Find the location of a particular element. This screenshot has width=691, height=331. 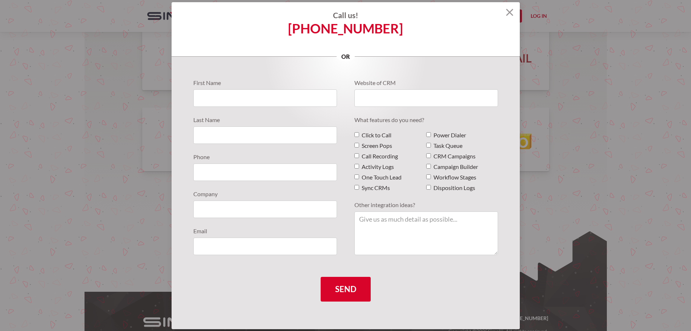

input: Task Queue is located at coordinates (429, 145).